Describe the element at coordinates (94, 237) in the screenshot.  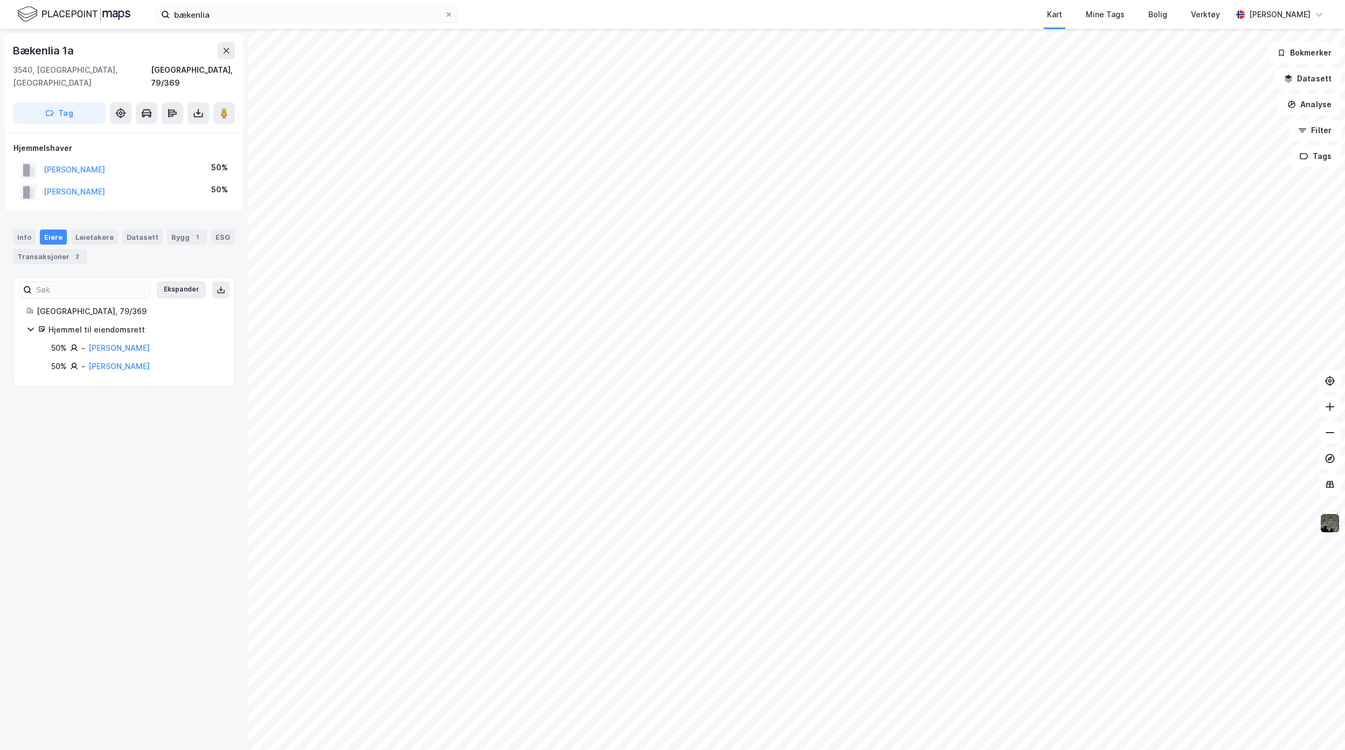
I see `div: Leietakere` at that location.